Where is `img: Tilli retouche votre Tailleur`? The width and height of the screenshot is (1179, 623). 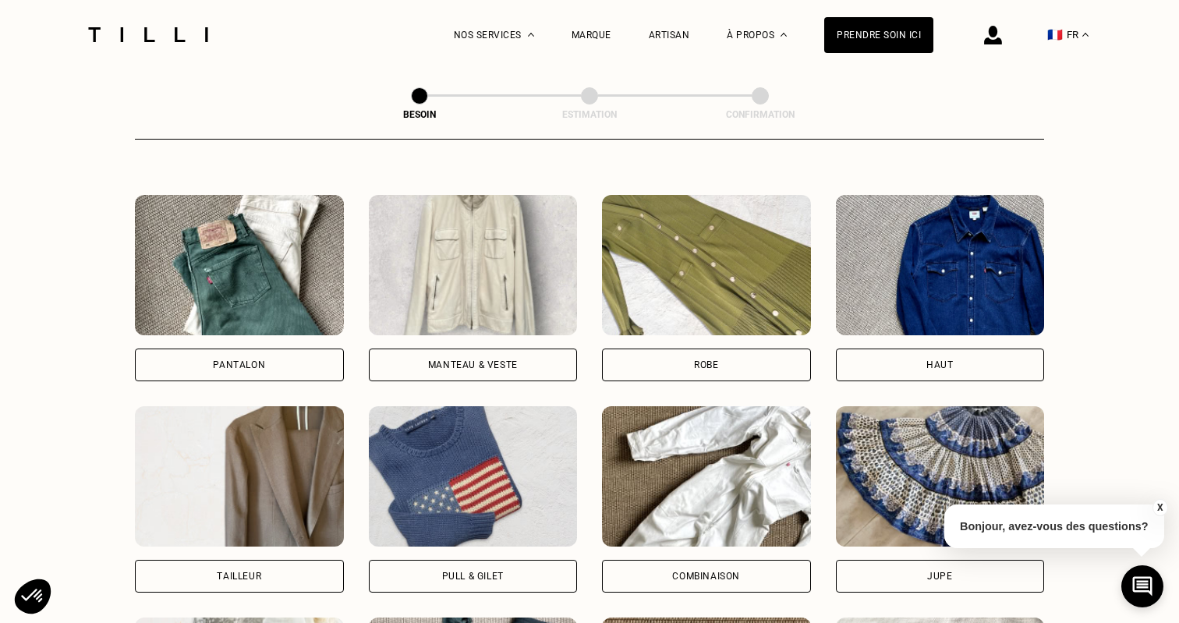 img: Tilli retouche votre Tailleur is located at coordinates (239, 476).